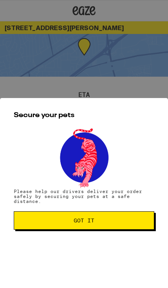  I want to click on span: Got it, so click(84, 220).